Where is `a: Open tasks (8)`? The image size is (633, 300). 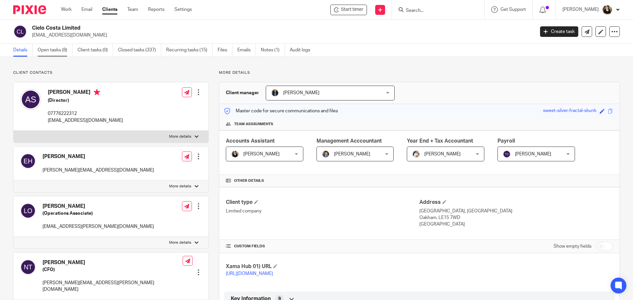 a: Open tasks (8) is located at coordinates (55, 50).